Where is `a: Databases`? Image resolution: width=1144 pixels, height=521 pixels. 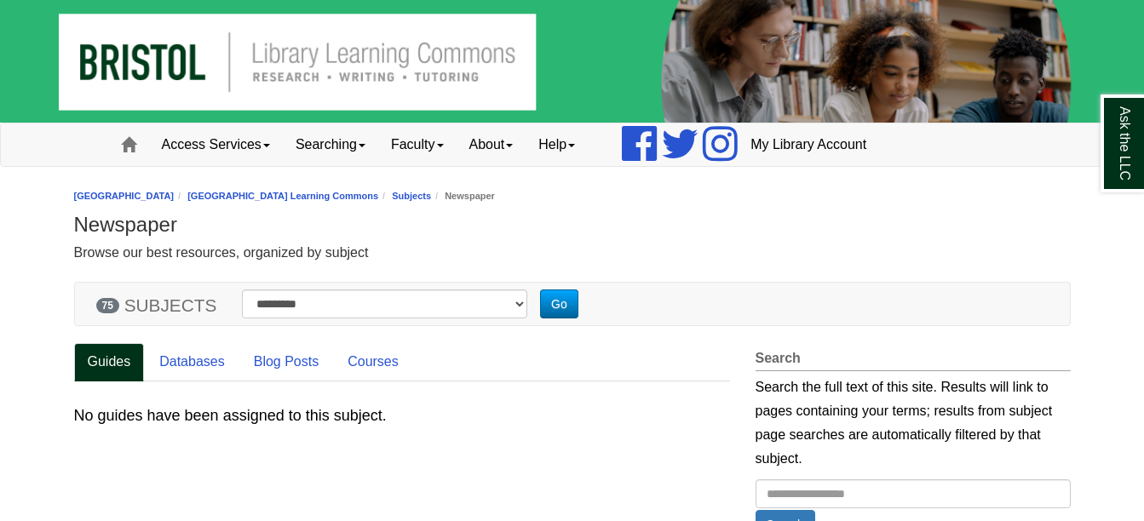
a: Databases is located at coordinates (192, 362).